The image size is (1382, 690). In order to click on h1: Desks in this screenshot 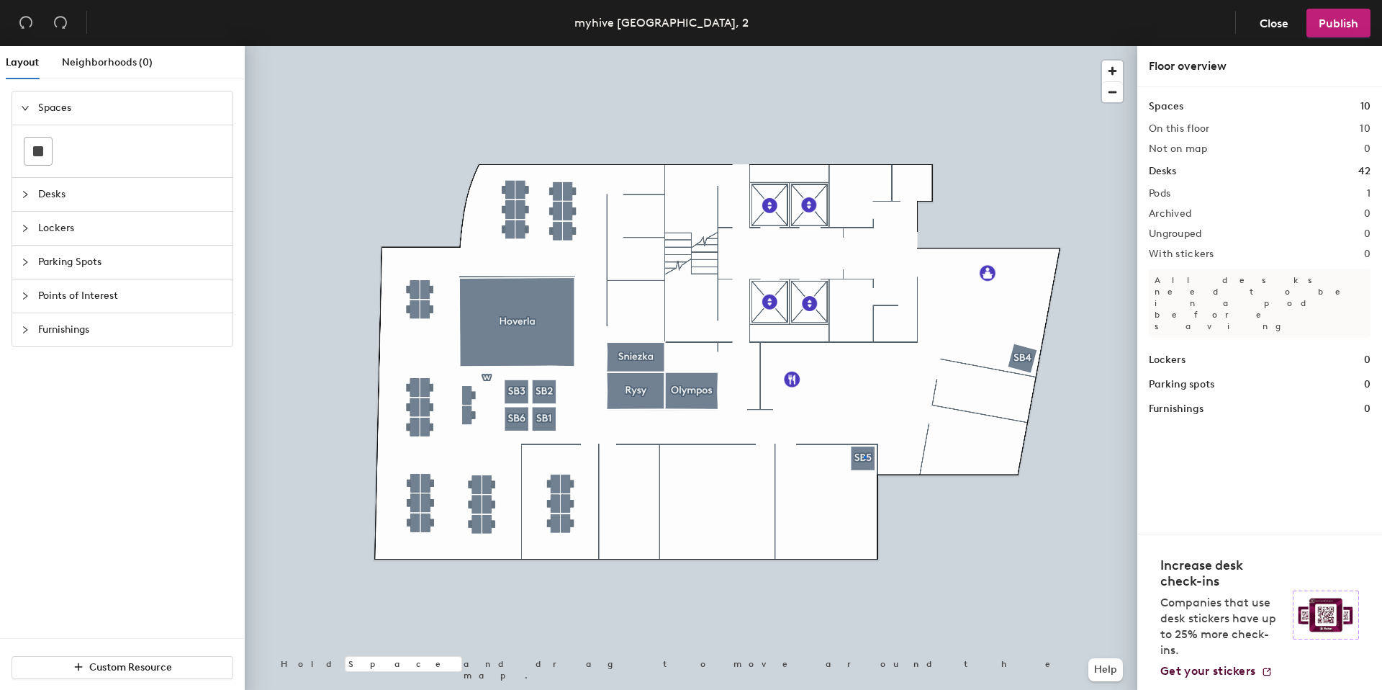, I will do `click(1162, 171)`.